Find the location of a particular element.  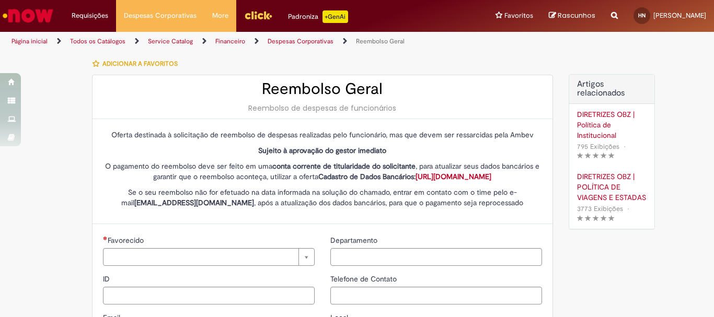

input: Telefone de Contato is located at coordinates (436, 296).